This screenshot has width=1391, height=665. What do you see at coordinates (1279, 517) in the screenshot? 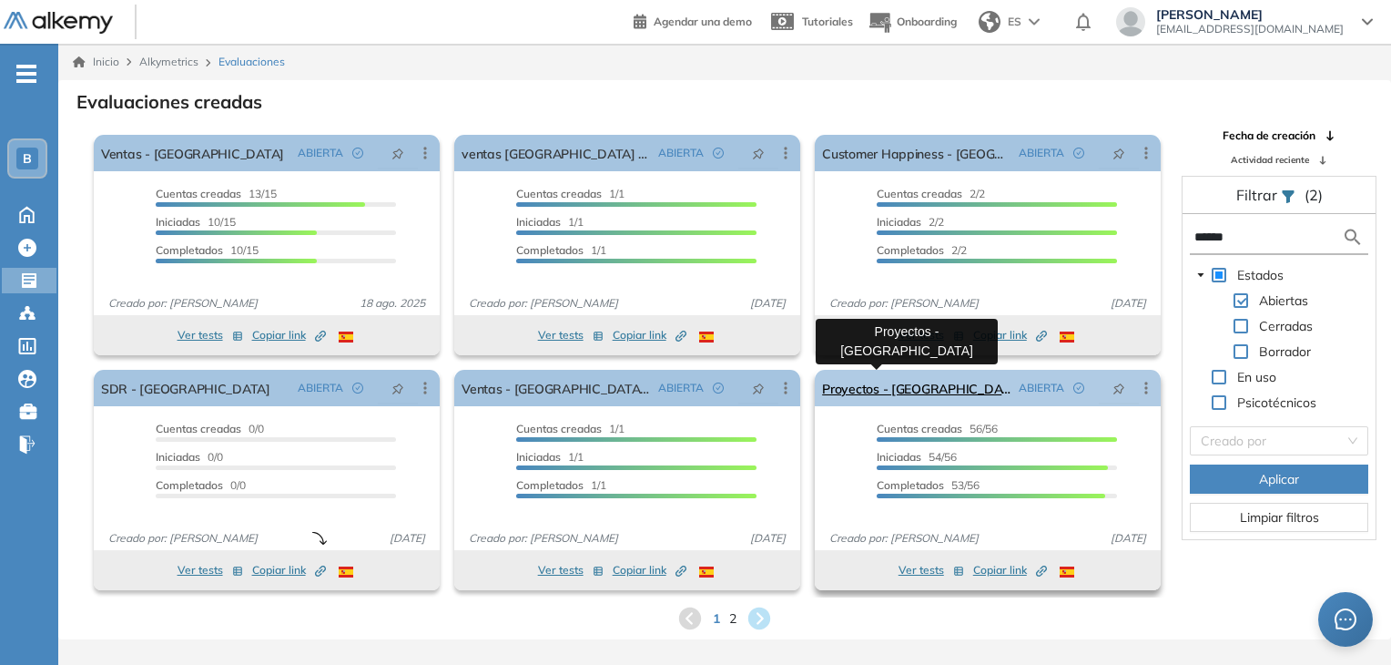
I see `span: Limpiar filtros` at bounding box center [1279, 517].